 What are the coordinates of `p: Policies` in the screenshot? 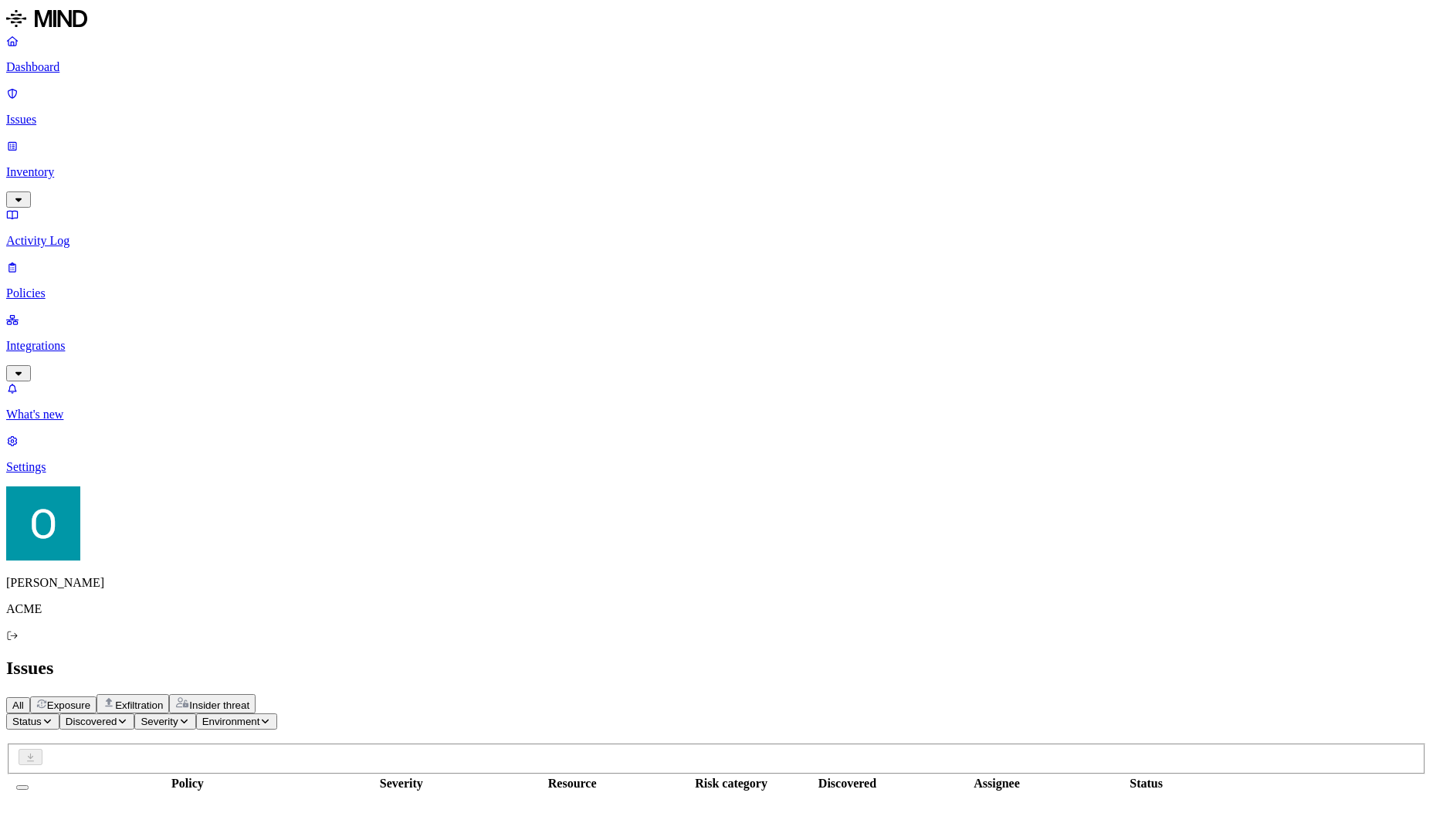 It's located at (716, 294).